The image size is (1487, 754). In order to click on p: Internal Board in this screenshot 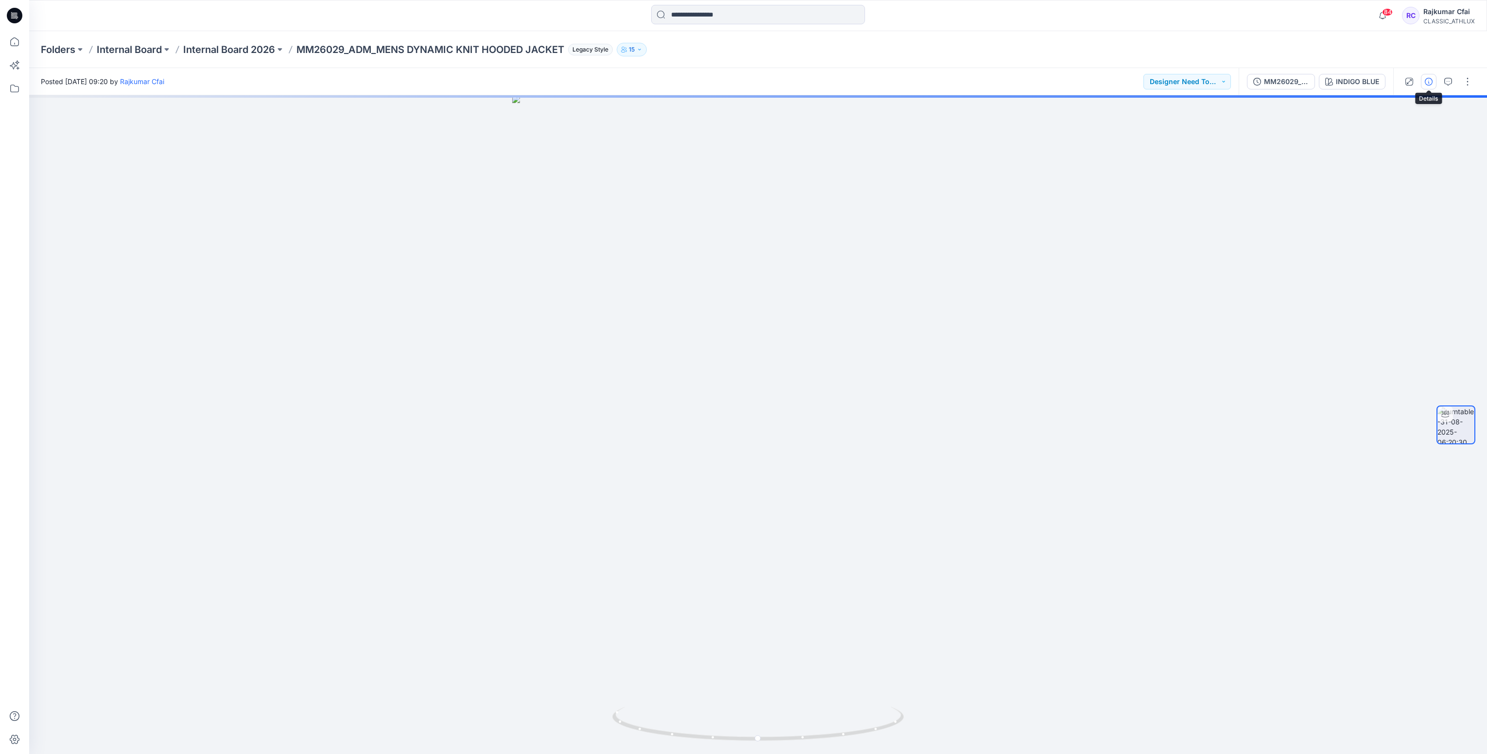, I will do `click(129, 50)`.